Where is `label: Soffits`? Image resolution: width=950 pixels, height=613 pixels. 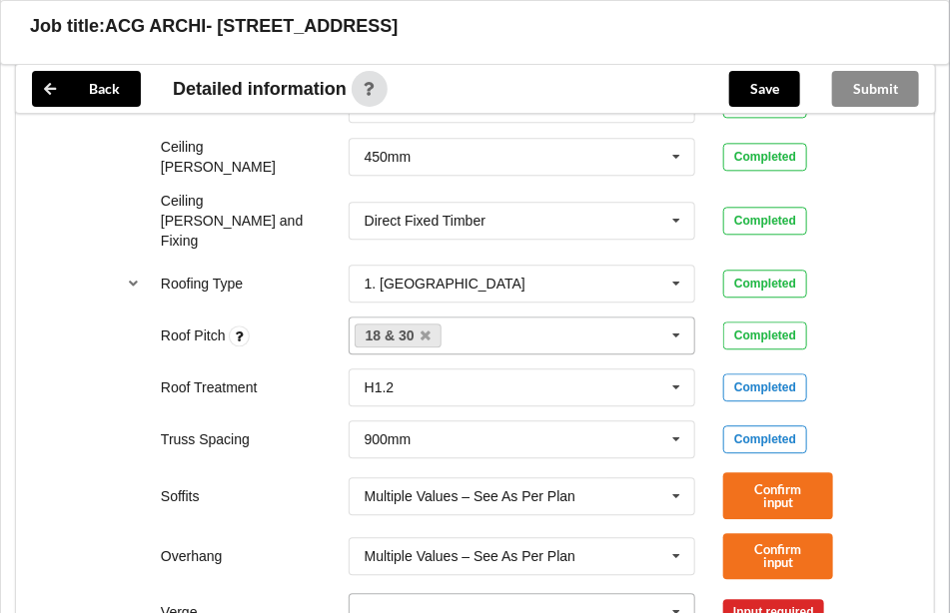 label: Soffits is located at coordinates (180, 496).